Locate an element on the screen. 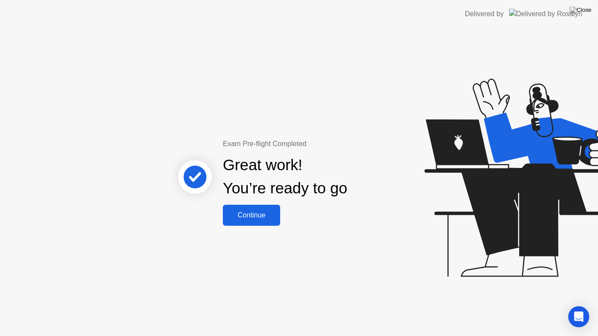 This screenshot has width=598, height=336. div: Exam Pre-flight Completed is located at coordinates (313, 144).